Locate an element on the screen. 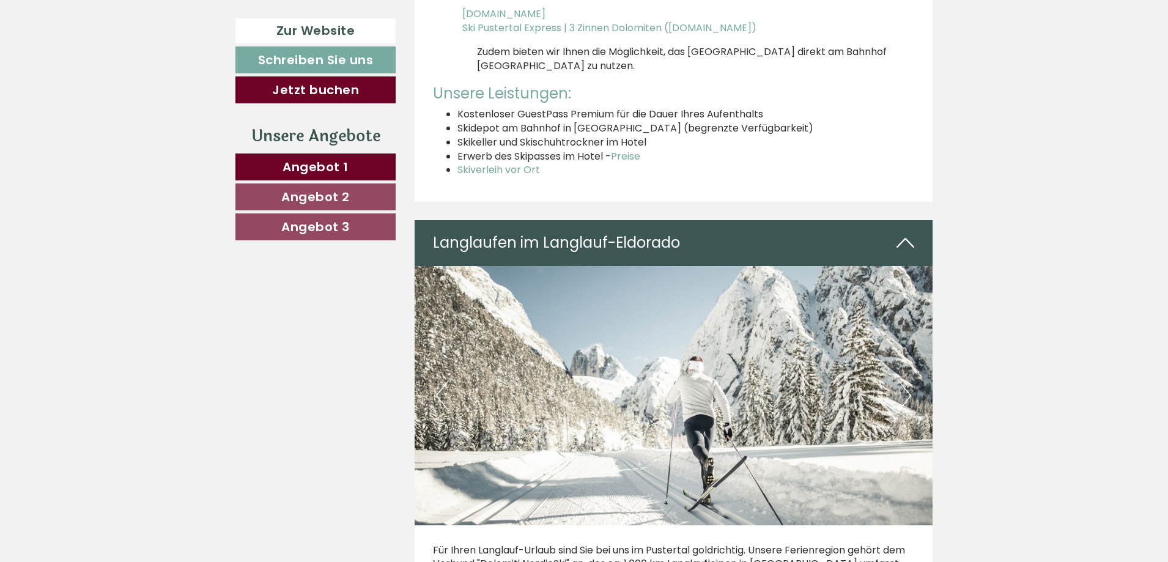 The height and width of the screenshot is (562, 1168). a: Preise is located at coordinates (625, 156).